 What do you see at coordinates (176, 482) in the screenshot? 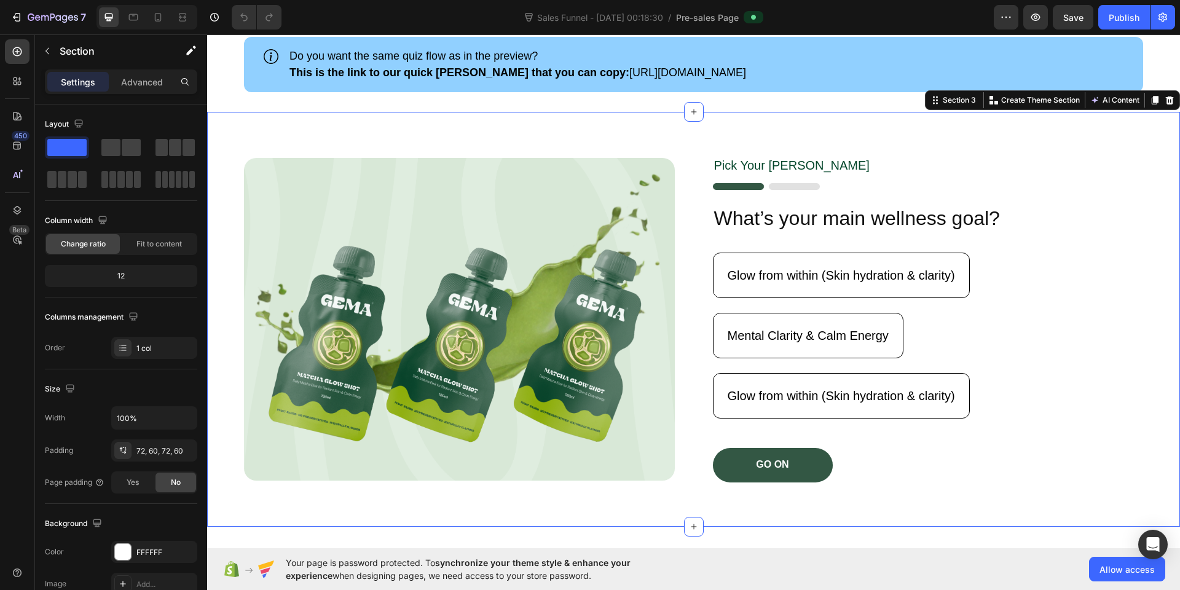
I see `span: No` at bounding box center [176, 482].